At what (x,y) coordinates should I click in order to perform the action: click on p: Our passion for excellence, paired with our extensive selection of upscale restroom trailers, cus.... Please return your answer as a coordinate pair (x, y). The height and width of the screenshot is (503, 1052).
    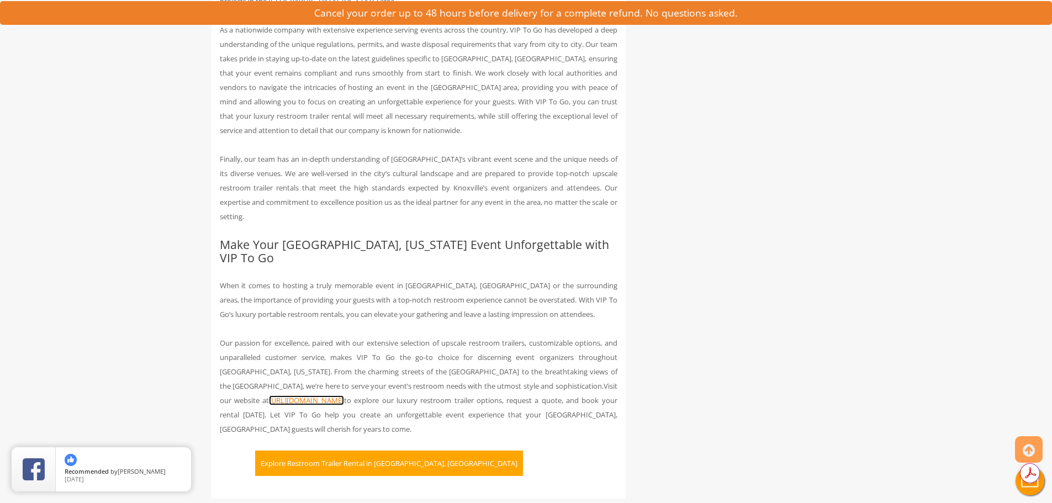
    Looking at the image, I should click on (419, 386).